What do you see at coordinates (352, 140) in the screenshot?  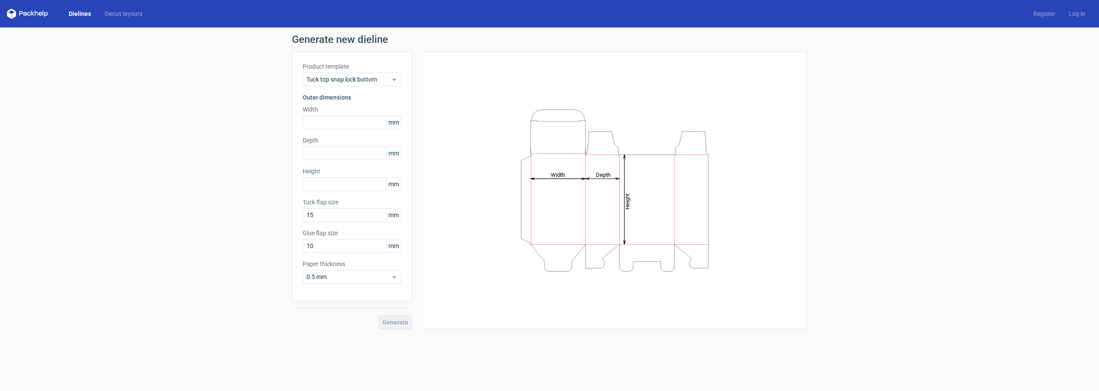 I see `label: Depth` at bounding box center [352, 140].